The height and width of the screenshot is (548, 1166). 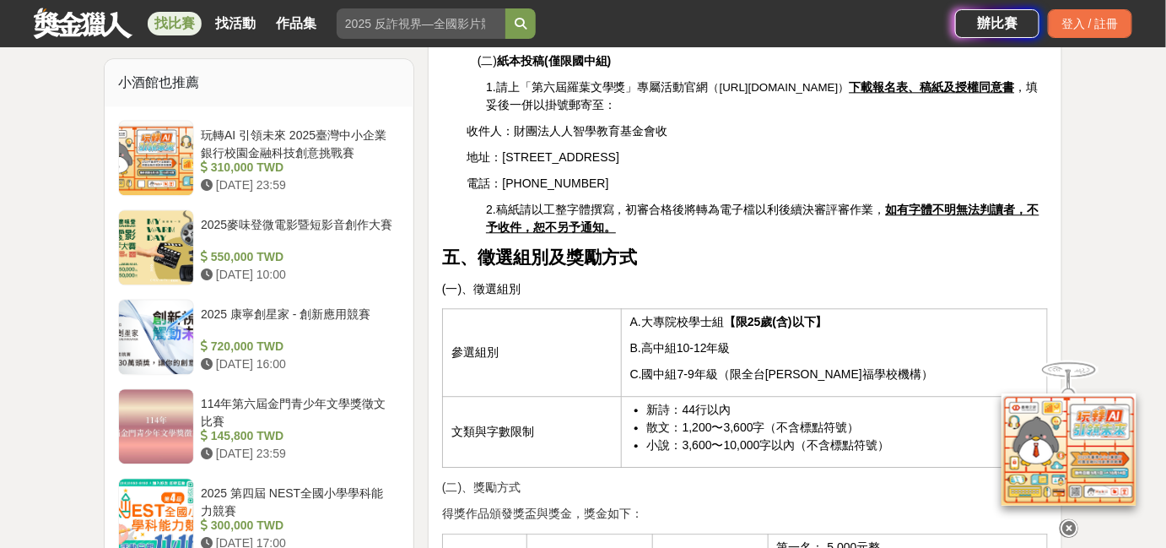 I want to click on div: 550,000 TWD, so click(x=297, y=257).